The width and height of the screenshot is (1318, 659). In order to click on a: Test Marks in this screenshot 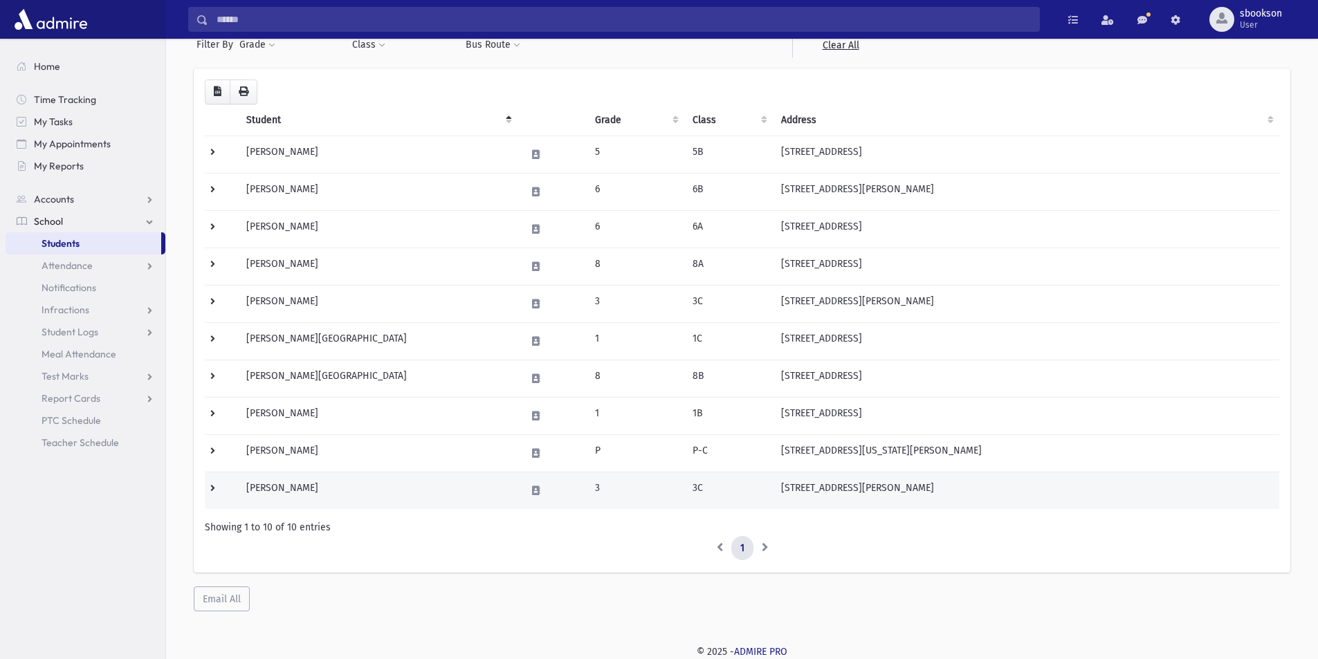, I will do `click(85, 376)`.